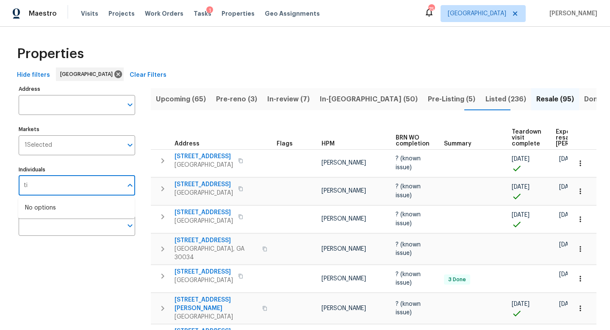 This screenshot has width=610, height=330. Describe the element at coordinates (452, 99) in the screenshot. I see `span: Pre-Listing (5)` at that location.